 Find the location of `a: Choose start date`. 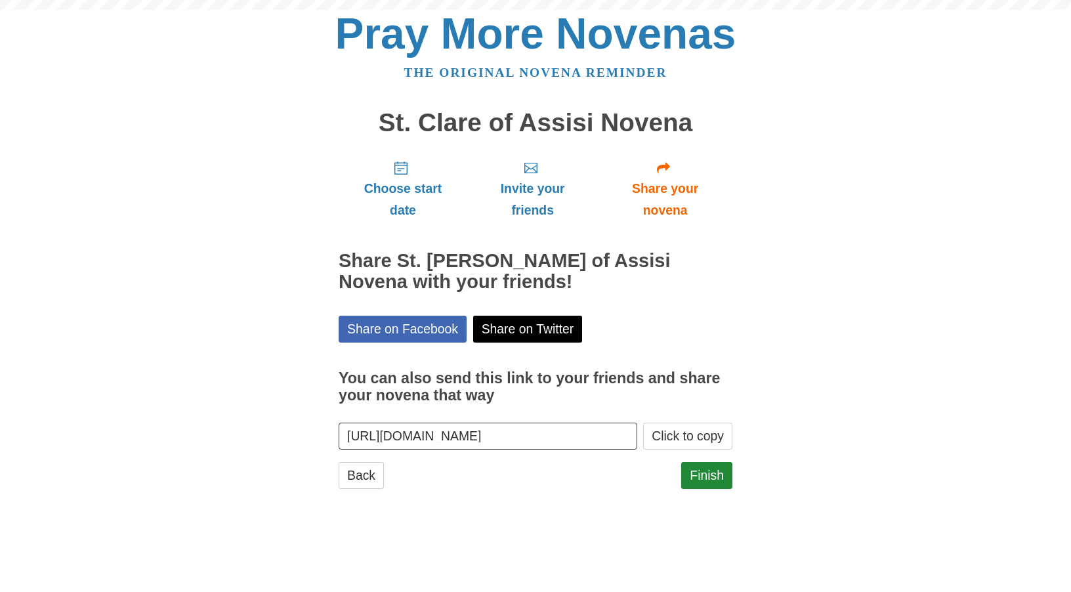

a: Choose start date is located at coordinates (403, 188).